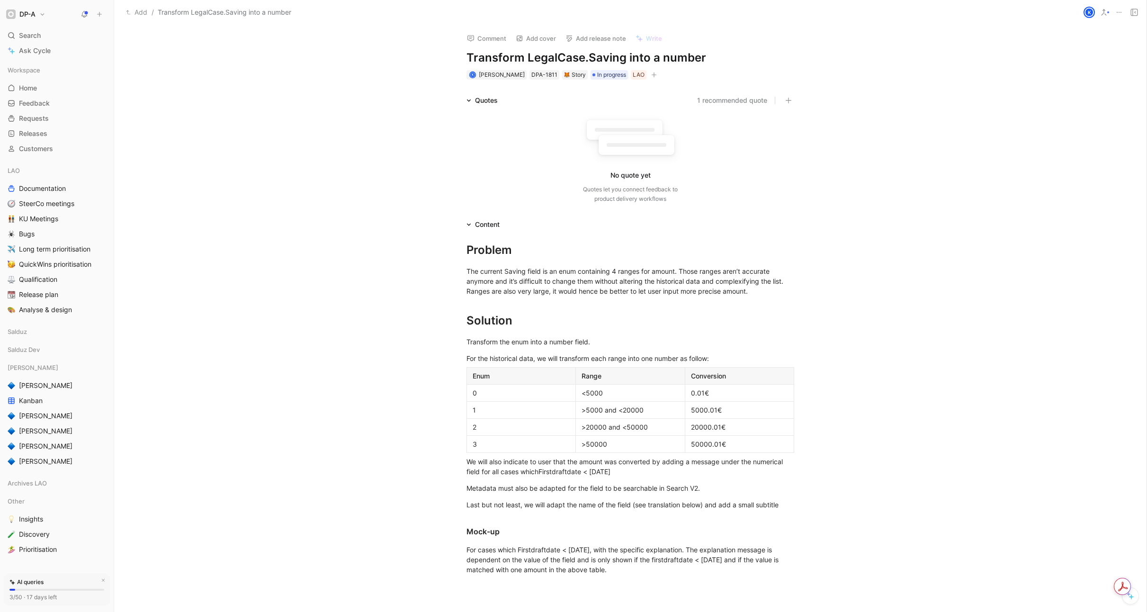 This screenshot has width=1147, height=612. I want to click on button: Add, so click(136, 12).